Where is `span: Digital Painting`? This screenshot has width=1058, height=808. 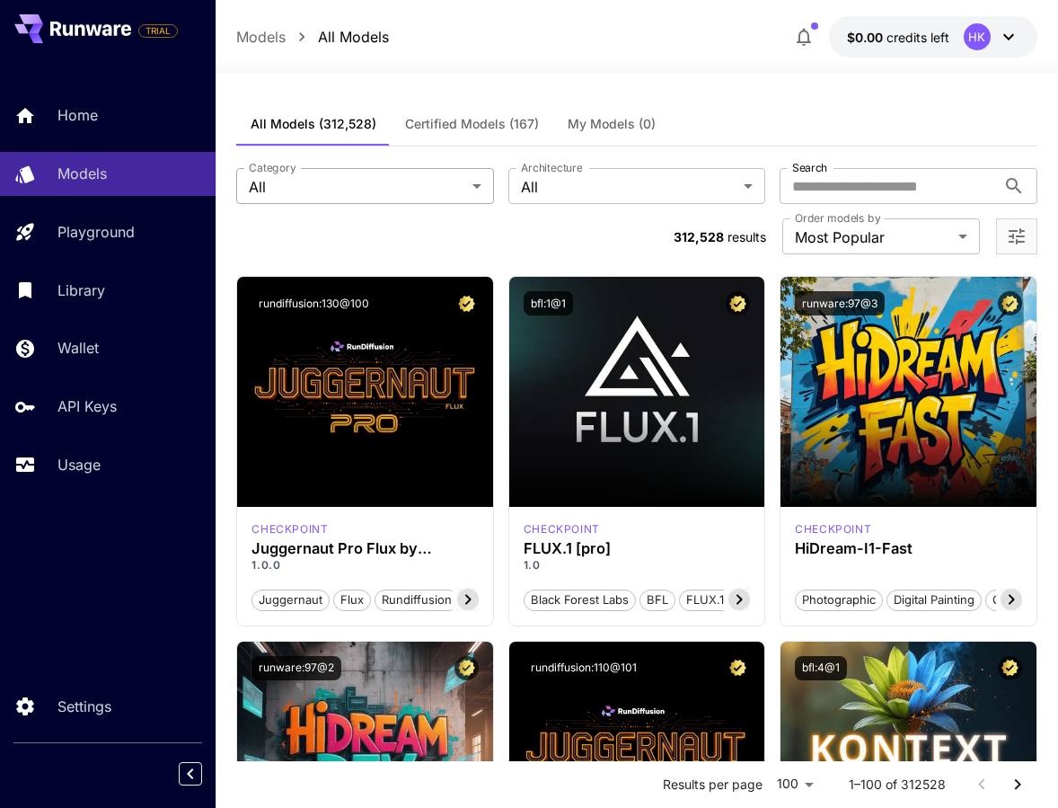 span: Digital Painting is located at coordinates (934, 600).